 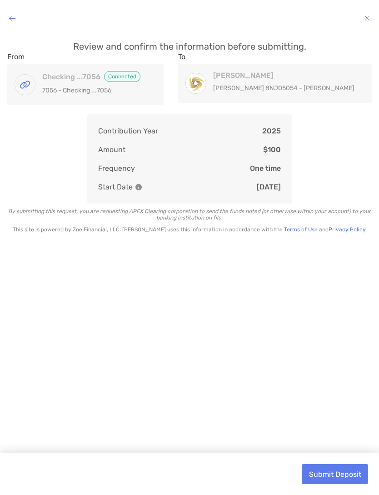 What do you see at coordinates (272, 131) in the screenshot?
I see `p: 2025` at bounding box center [272, 131].